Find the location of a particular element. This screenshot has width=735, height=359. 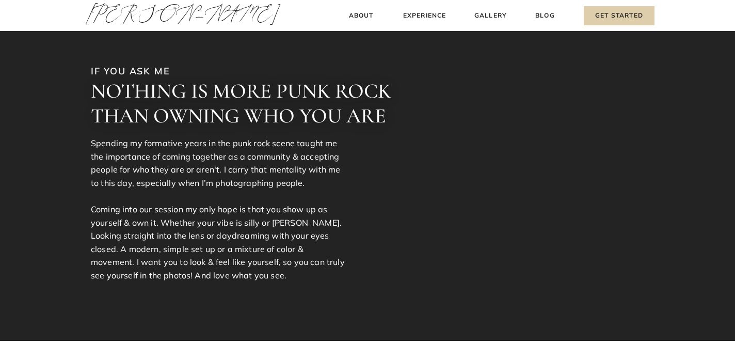

h3: About is located at coordinates (361, 15).